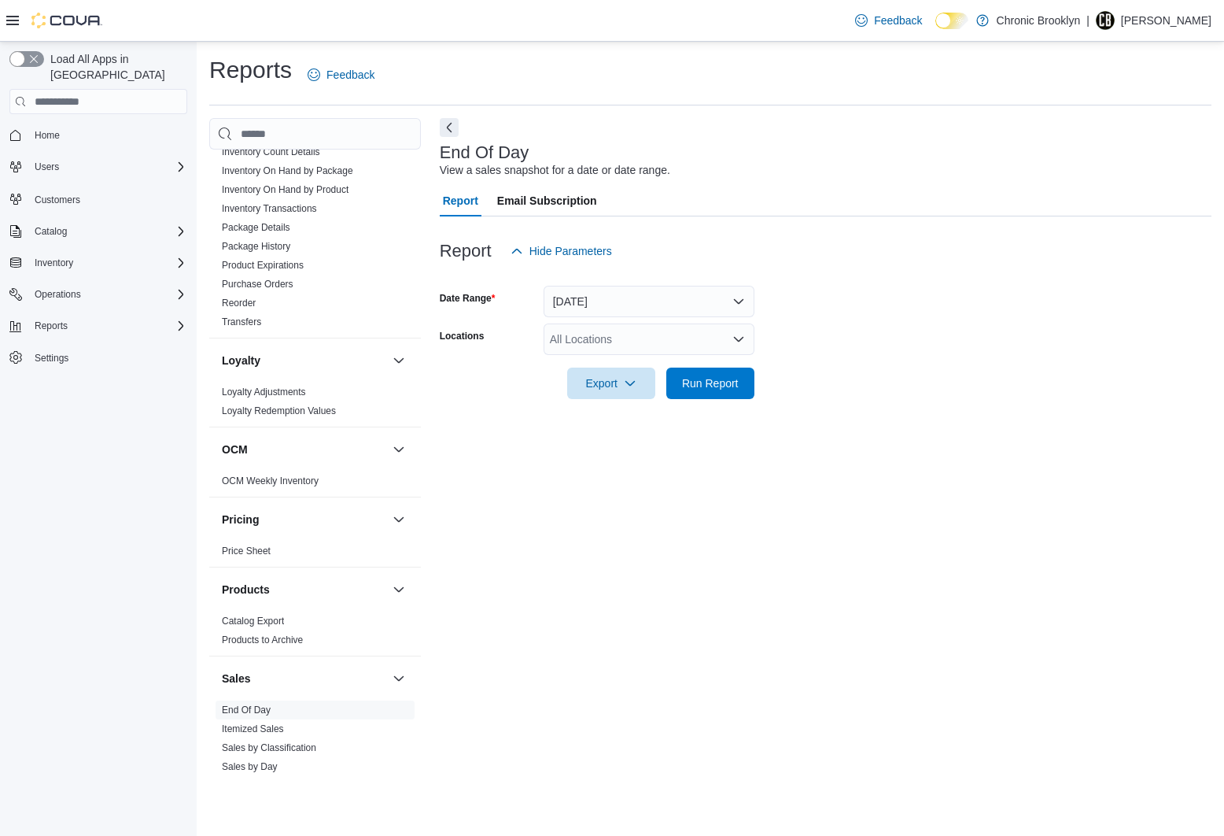  I want to click on a: Customers, so click(57, 200).